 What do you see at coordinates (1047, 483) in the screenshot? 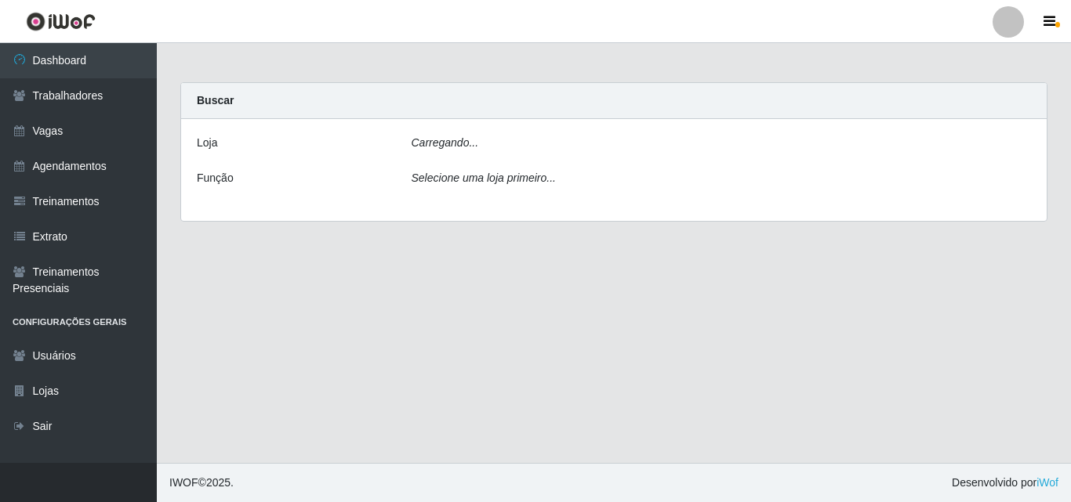
I see `a: iWof` at bounding box center [1047, 483].